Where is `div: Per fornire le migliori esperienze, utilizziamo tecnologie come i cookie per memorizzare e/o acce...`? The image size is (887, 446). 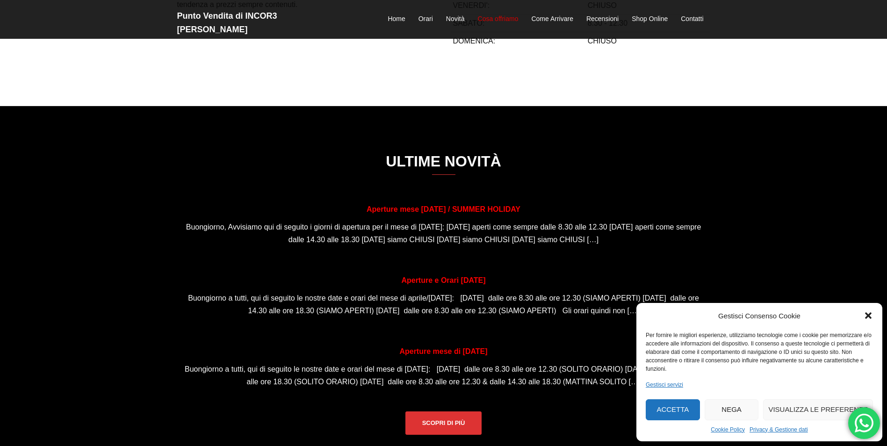
div: Per fornire le migliori esperienze, utilizziamo tecnologie come i cookie per memorizzare e/o acce... is located at coordinates (759, 352).